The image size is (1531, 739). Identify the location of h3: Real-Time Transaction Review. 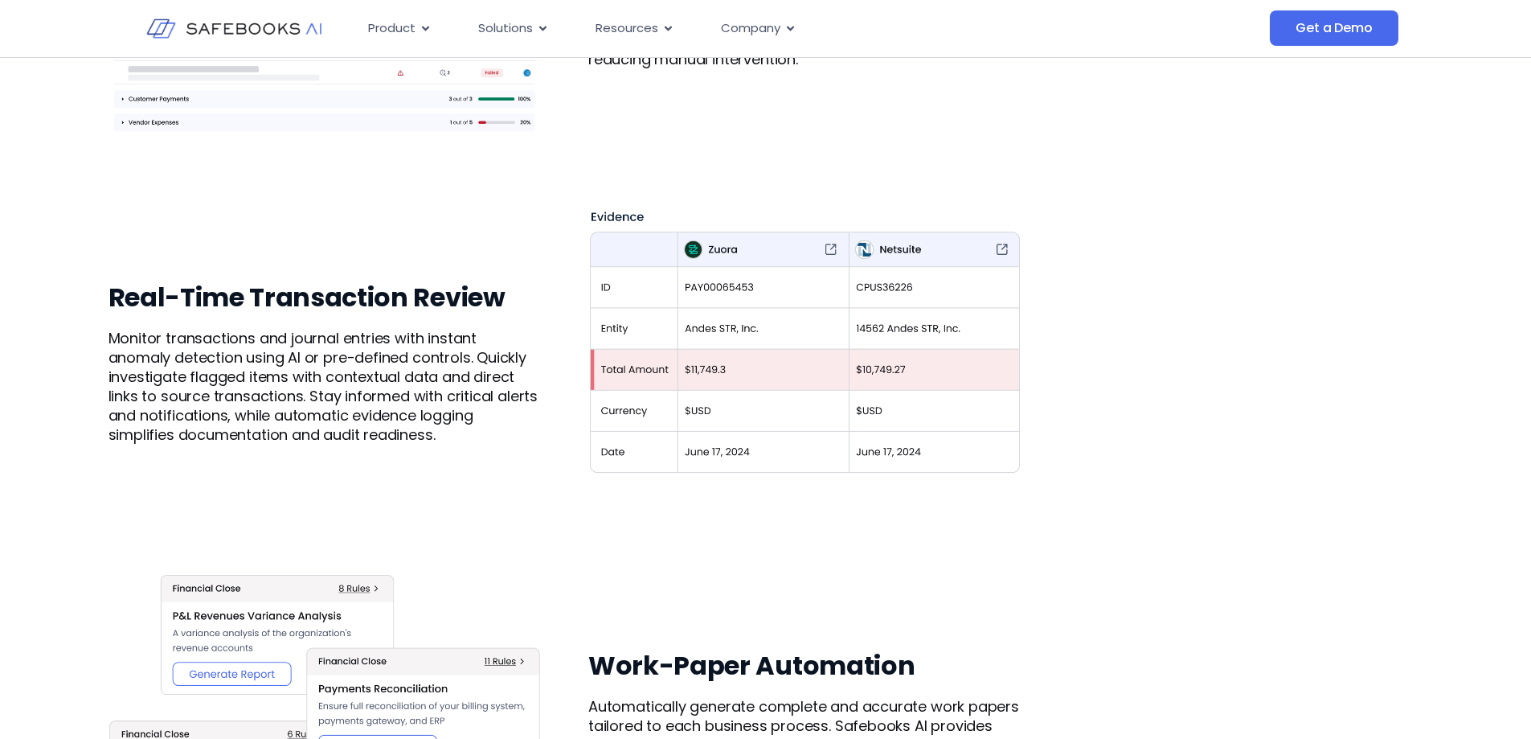
(325, 297).